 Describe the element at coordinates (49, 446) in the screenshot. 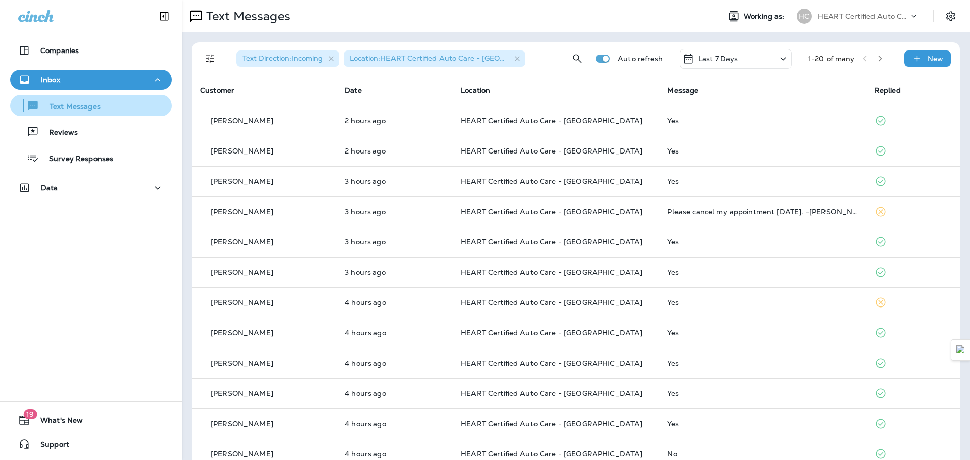

I see `span: Support` at that location.